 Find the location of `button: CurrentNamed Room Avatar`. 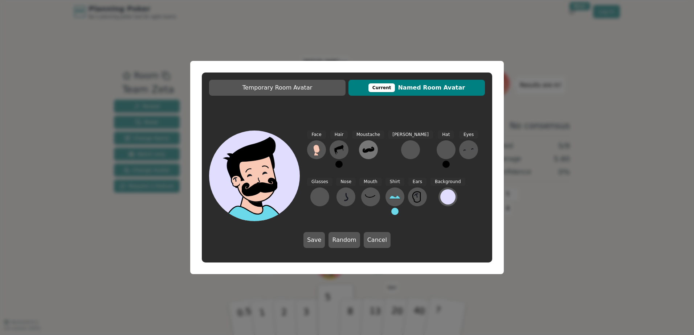

button: CurrentNamed Room Avatar is located at coordinates (417, 88).